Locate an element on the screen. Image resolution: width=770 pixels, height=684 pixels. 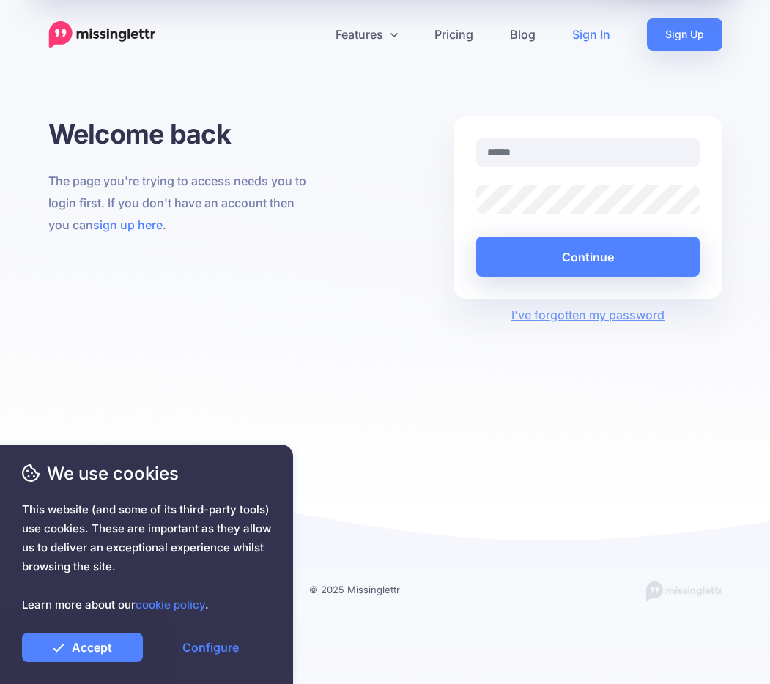
a: I've forgotten my password is located at coordinates (588, 315).